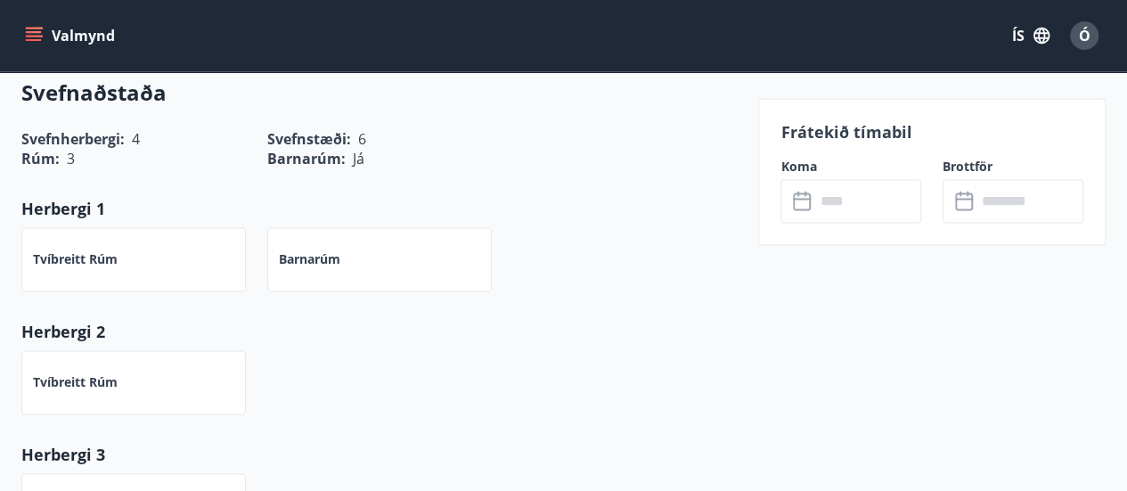  Describe the element at coordinates (1084, 36) in the screenshot. I see `span: Ó` at that location.